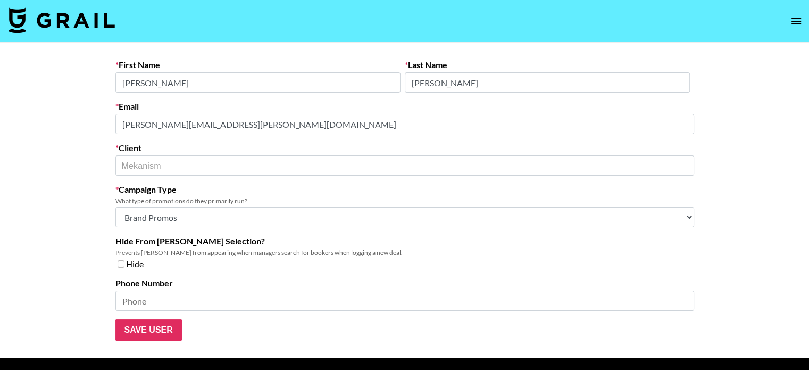 This screenshot has width=809, height=370. What do you see at coordinates (148, 330) in the screenshot?
I see `input: Save User` at bounding box center [148, 330].